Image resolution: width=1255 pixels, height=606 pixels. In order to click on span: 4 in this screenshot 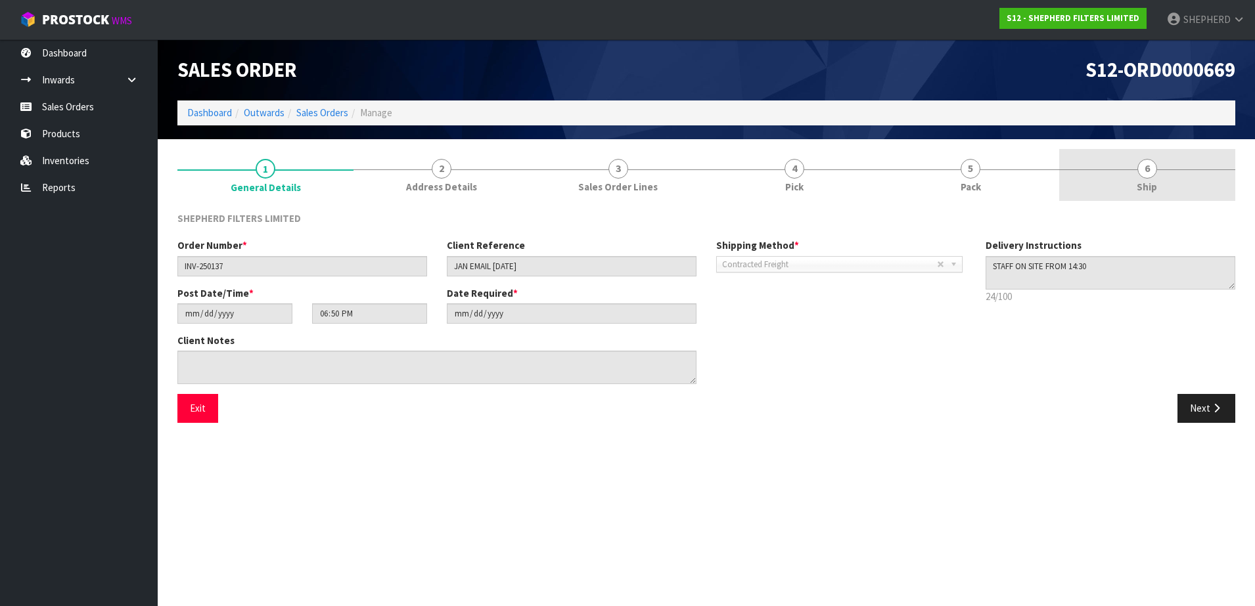, I will do `click(794, 169)`.